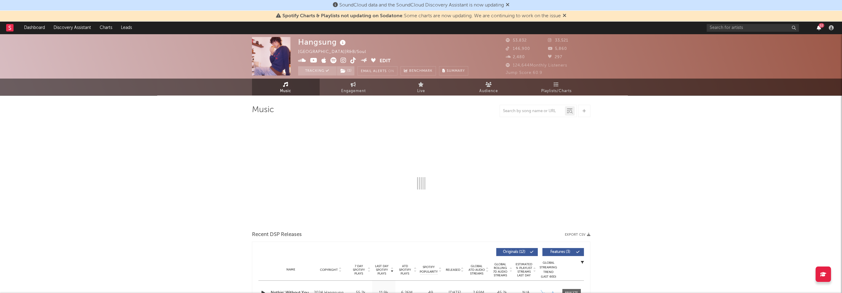 The height and width of the screenshot is (293, 842). I want to click on span: 124,644 Monthly Listeners, so click(537, 65).